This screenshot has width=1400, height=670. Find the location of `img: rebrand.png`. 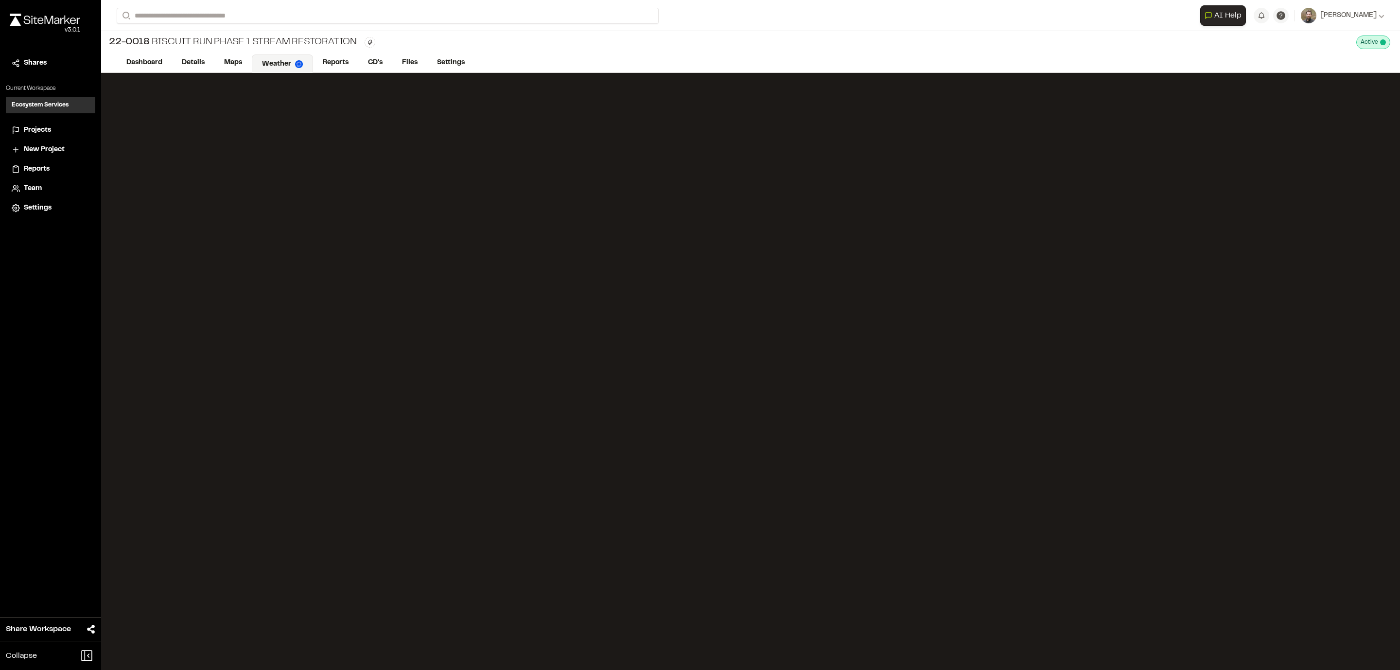

img: rebrand.png is located at coordinates (45, 19).